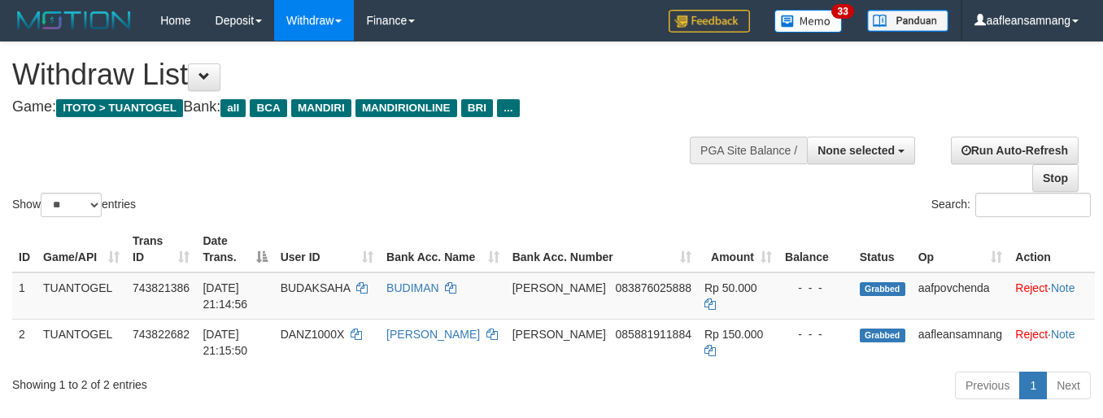 Image resolution: width=1103 pixels, height=418 pixels. I want to click on td: aafleansamnang, so click(961, 342).